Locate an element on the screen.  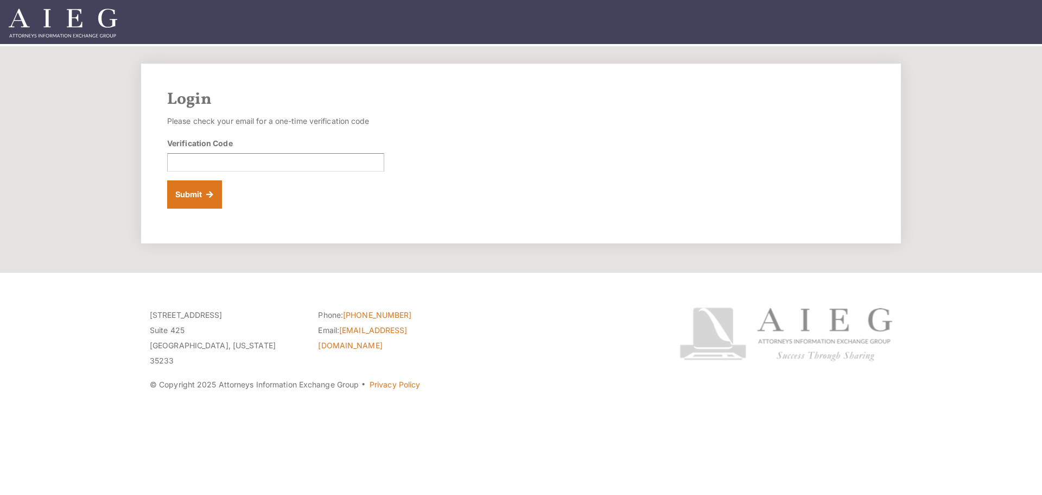
p: © Copyright 2025 Attorneys Information Exchange Group is located at coordinates (394, 384).